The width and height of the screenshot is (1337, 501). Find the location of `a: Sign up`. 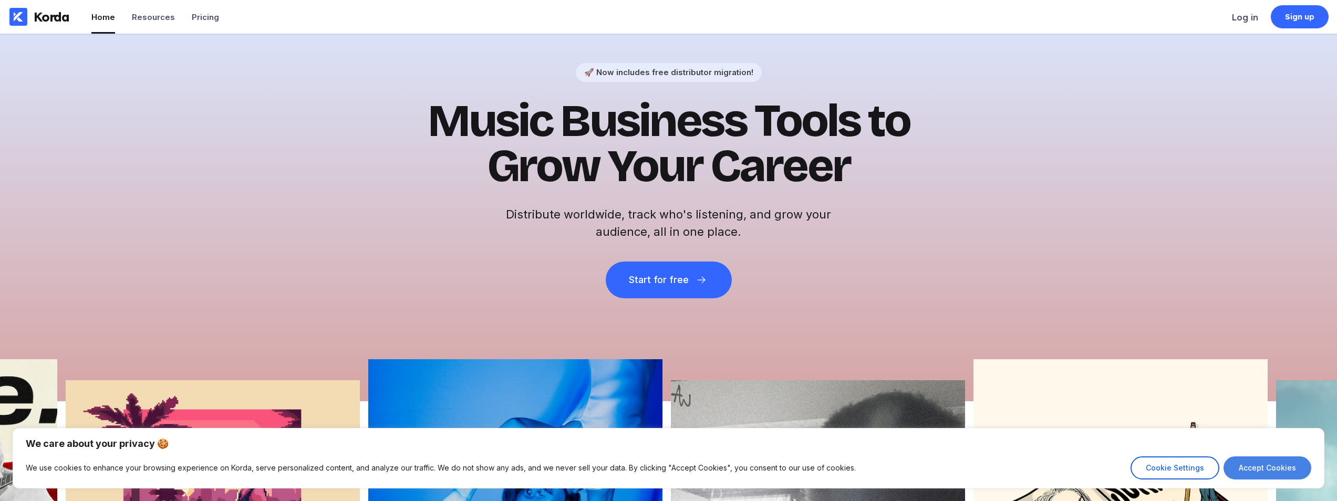

a: Sign up is located at coordinates (1300, 17).